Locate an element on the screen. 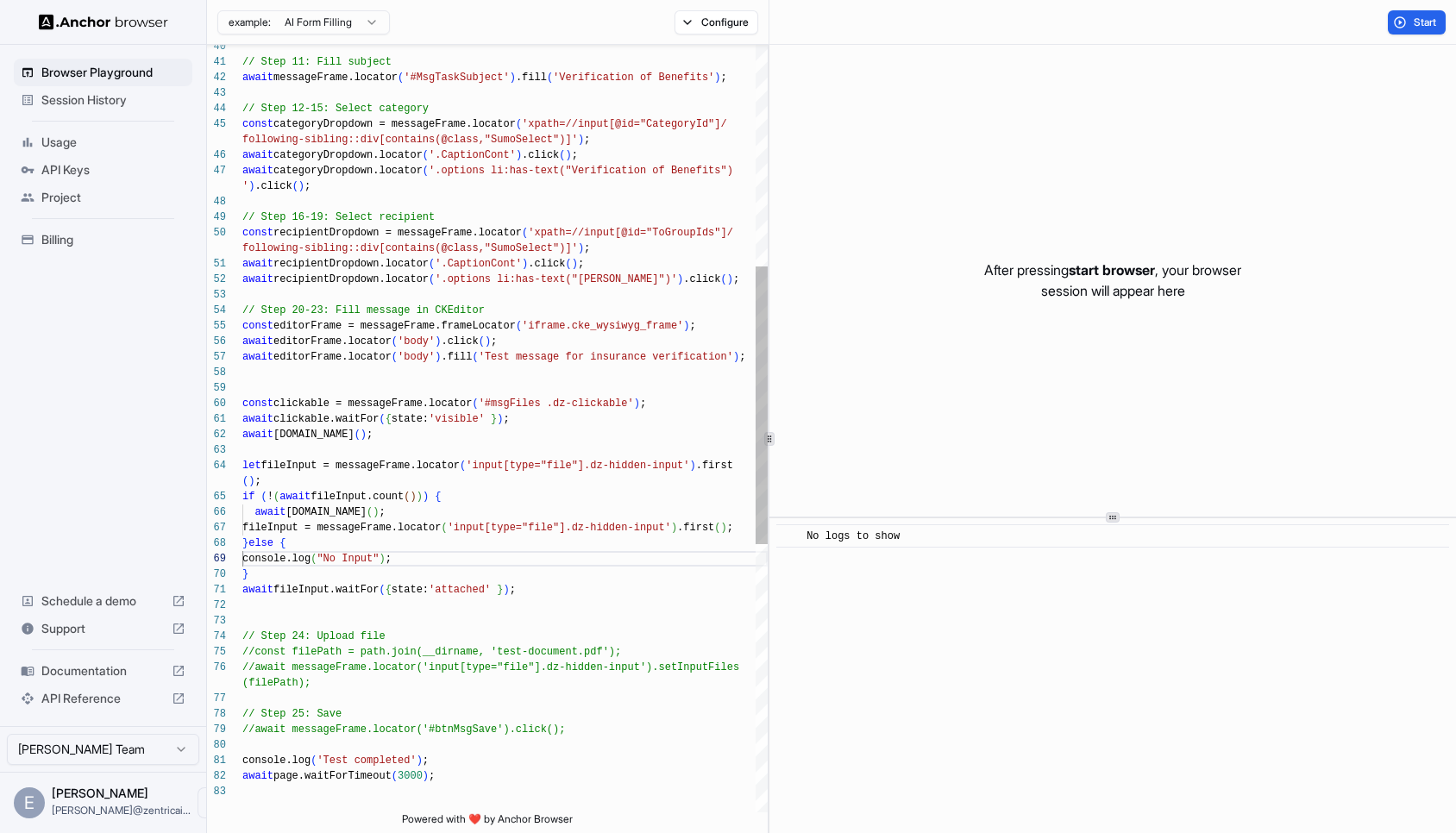  span: page.waitForTimeout is located at coordinates (332, 776).